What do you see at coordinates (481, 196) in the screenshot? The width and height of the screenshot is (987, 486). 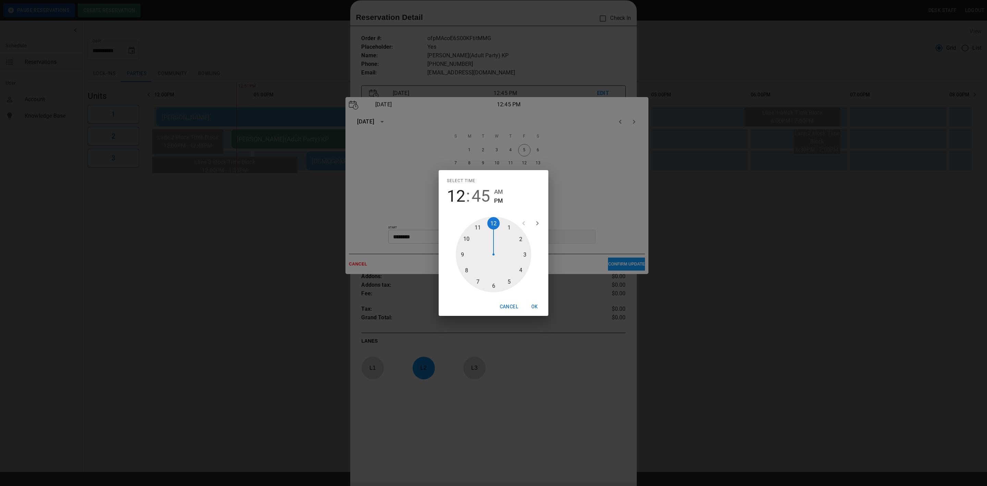 I see `button: 45` at bounding box center [481, 196].